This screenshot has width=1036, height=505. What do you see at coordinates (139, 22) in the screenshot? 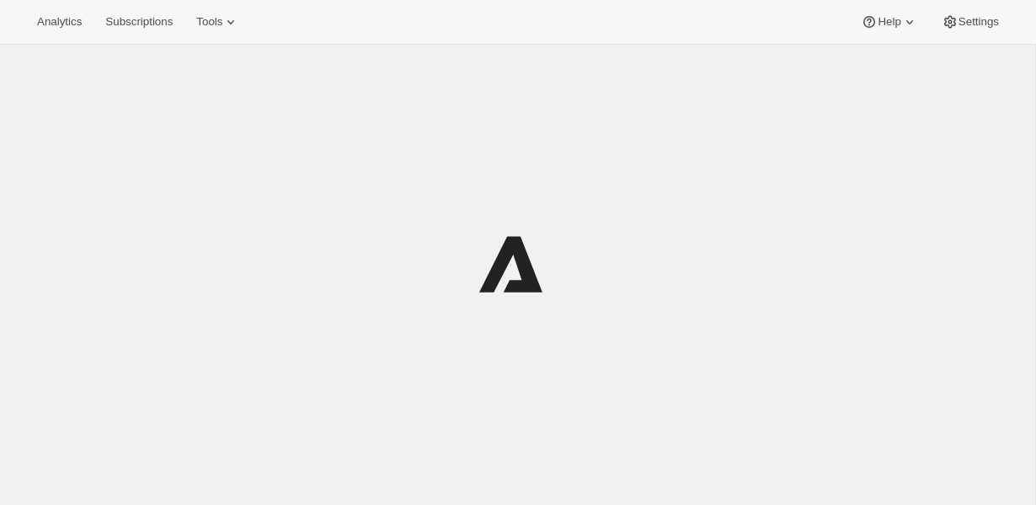
I see `button: Subscriptions` at bounding box center [139, 22].